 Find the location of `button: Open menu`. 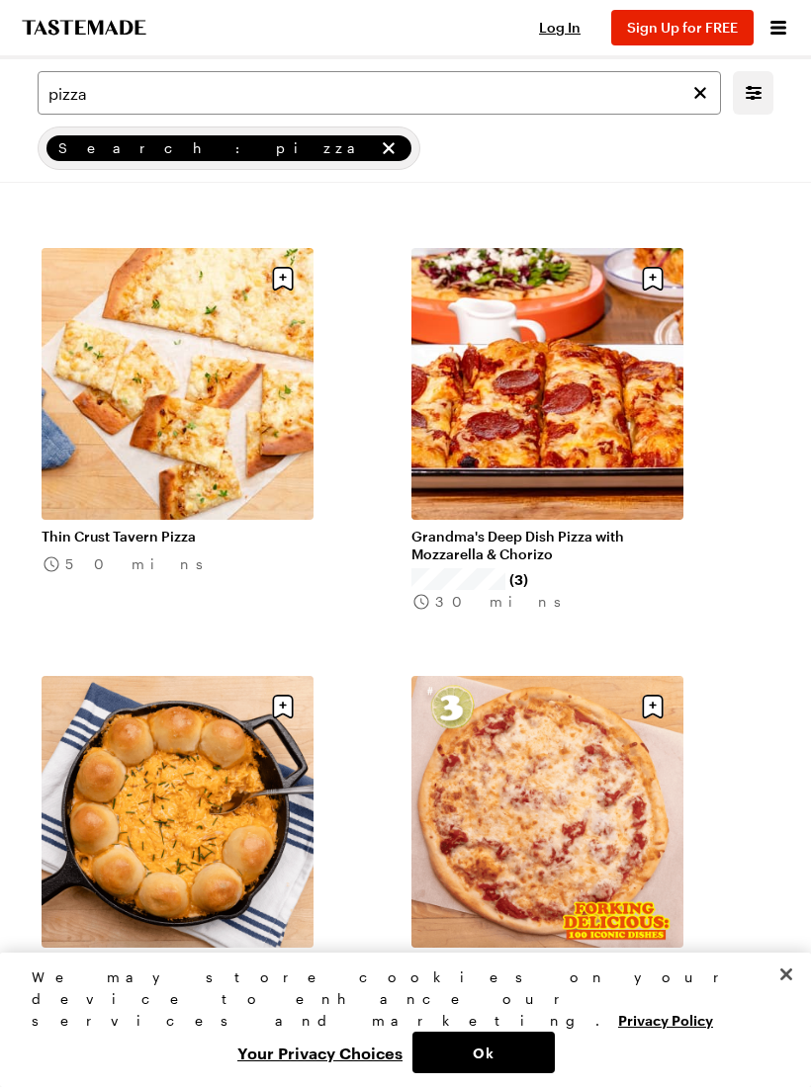

button: Open menu is located at coordinates (778, 28).